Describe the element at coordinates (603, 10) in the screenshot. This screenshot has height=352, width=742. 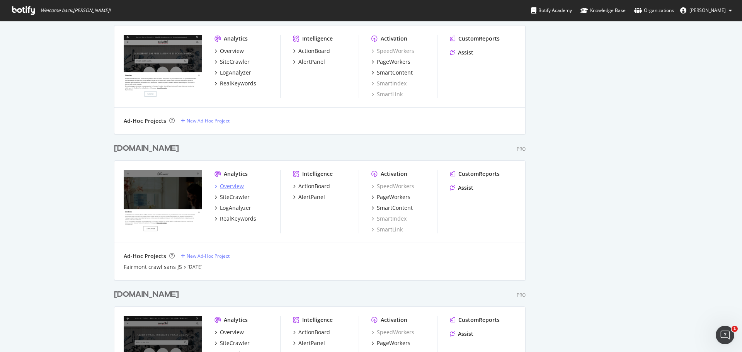
I see `div: Knowledge Base` at that location.